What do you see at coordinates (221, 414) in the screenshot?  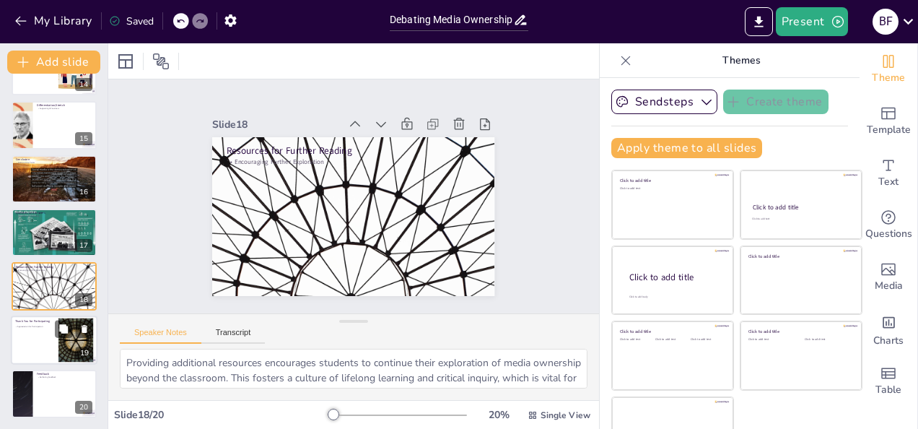 I see `div: Slide 18 / 20` at bounding box center [221, 414].